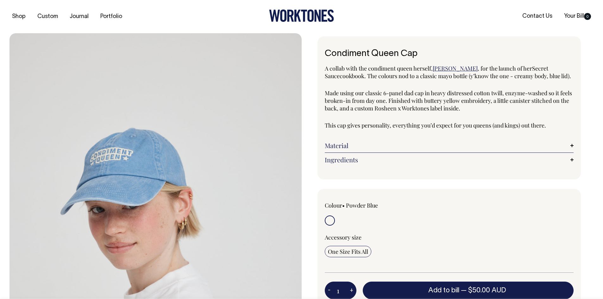  What do you see at coordinates (538, 16) in the screenshot?
I see `a: Contact Us` at bounding box center [538, 16].